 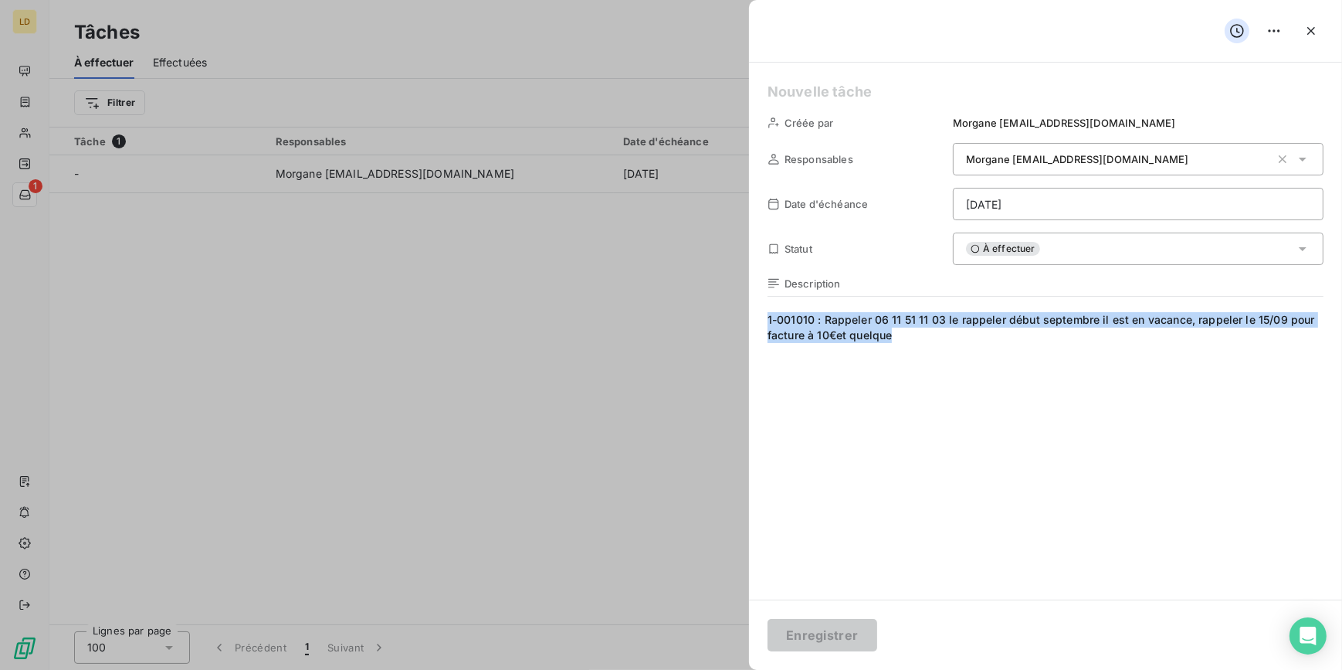 I want to click on span: Description, so click(x=812, y=283).